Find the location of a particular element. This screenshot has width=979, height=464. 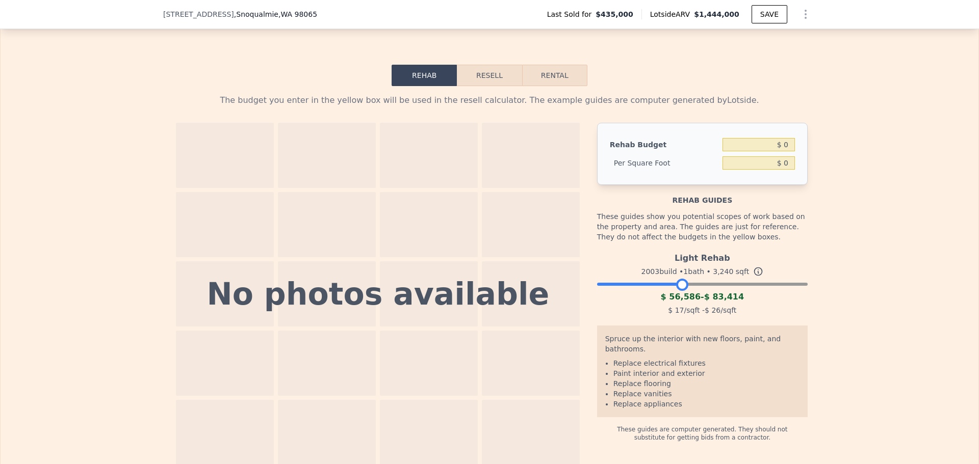

div: 2003 build • 1 bath • sqft is located at coordinates (702, 272).